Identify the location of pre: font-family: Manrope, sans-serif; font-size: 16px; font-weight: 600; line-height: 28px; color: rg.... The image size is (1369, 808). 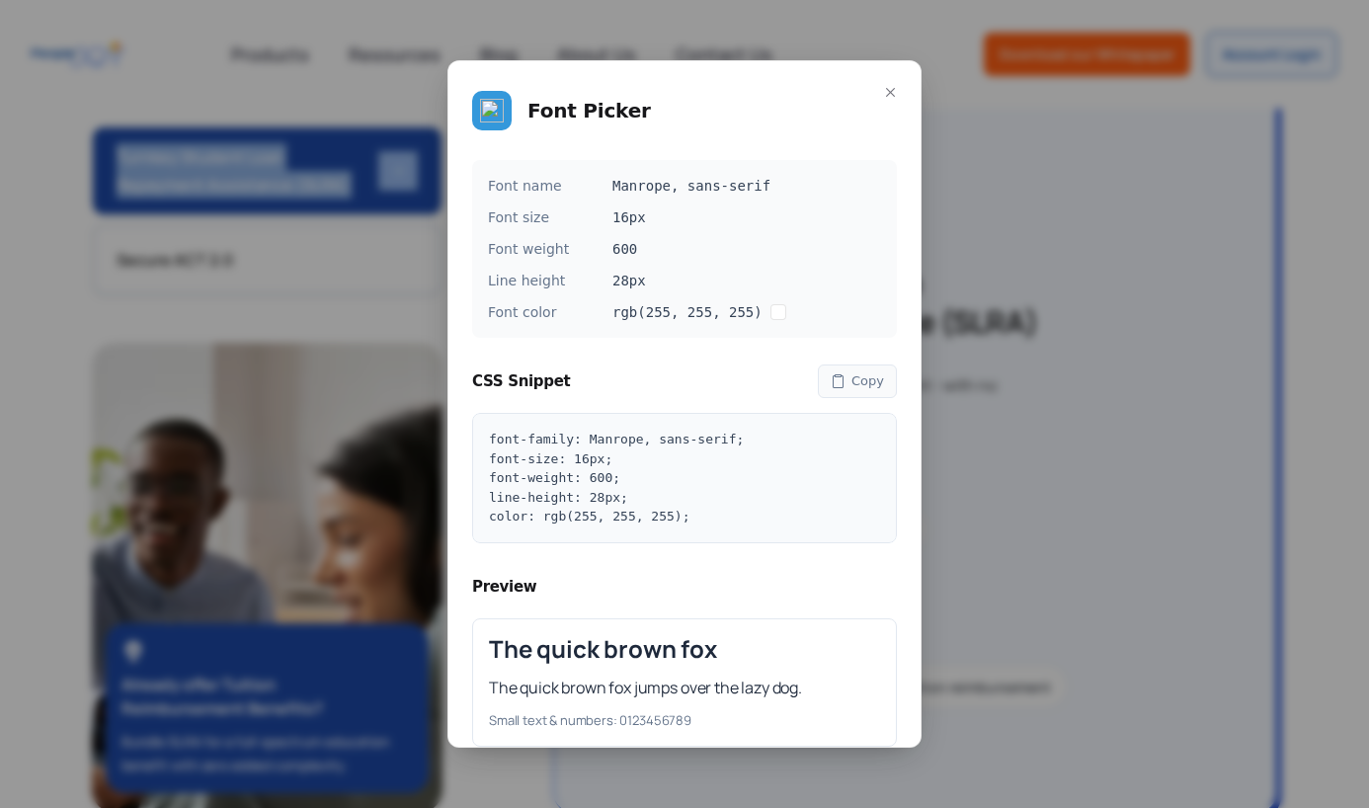
(684, 478).